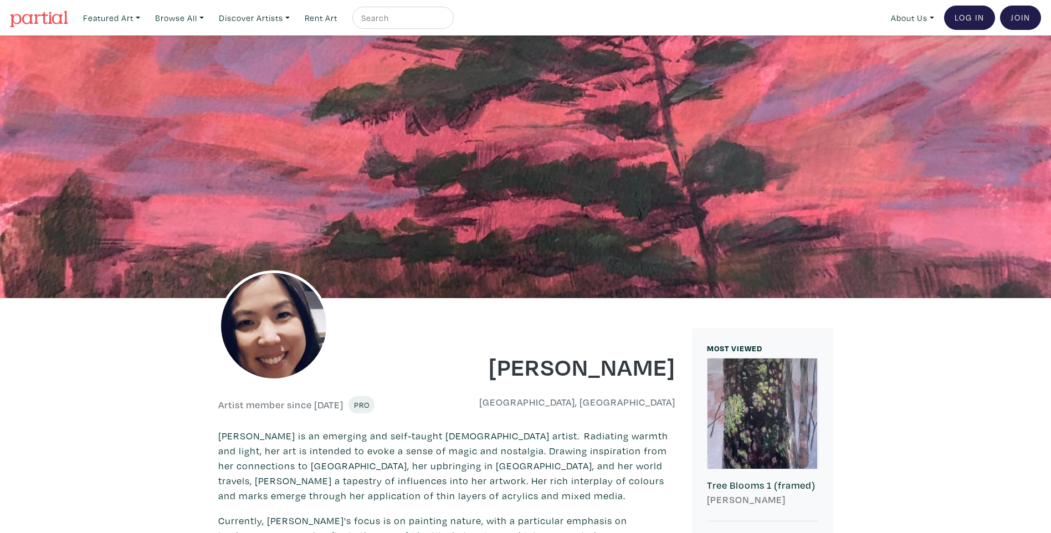 This screenshot has width=1051, height=533. What do you see at coordinates (969, 18) in the screenshot?
I see `a: Log In` at bounding box center [969, 18].